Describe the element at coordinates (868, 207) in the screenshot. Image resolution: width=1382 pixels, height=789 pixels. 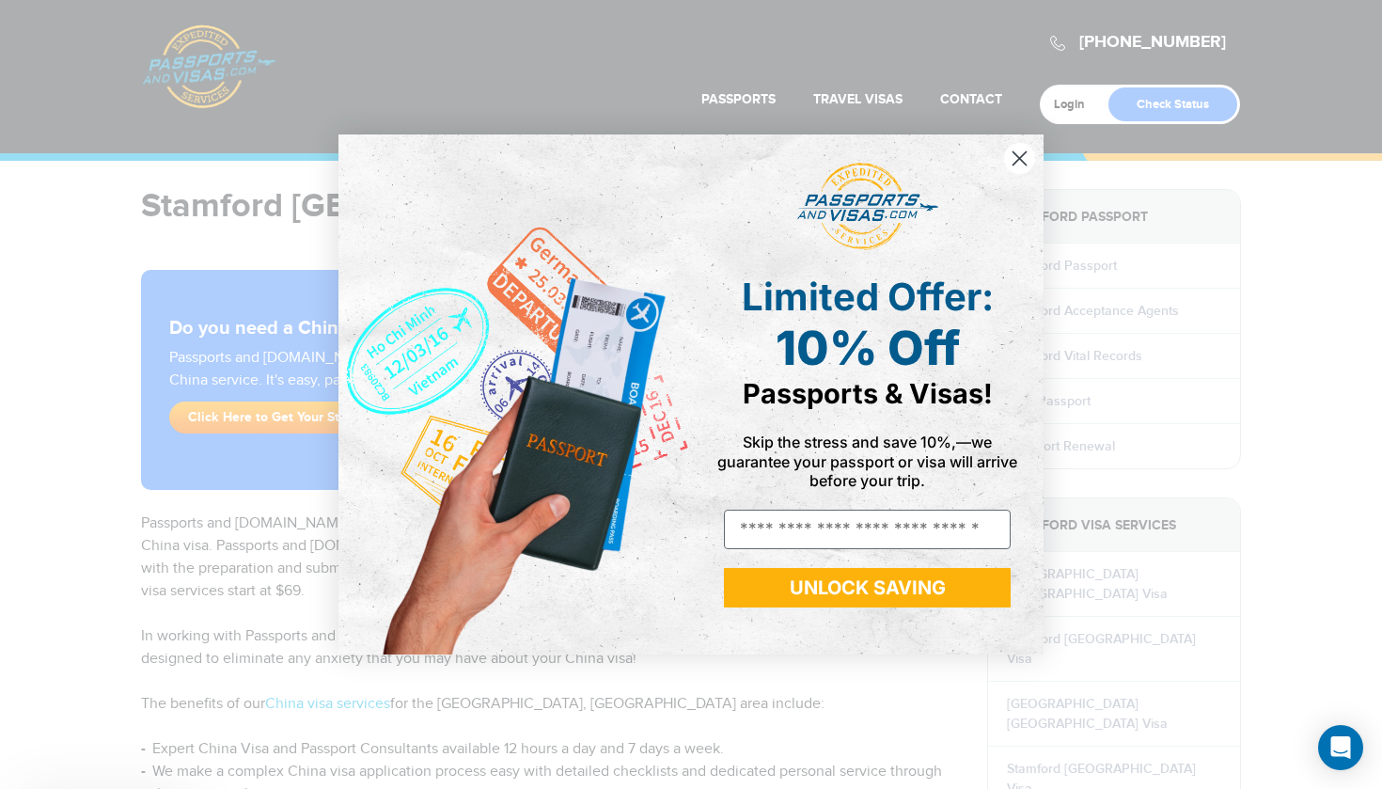
I see `img: passports and visas` at that location.